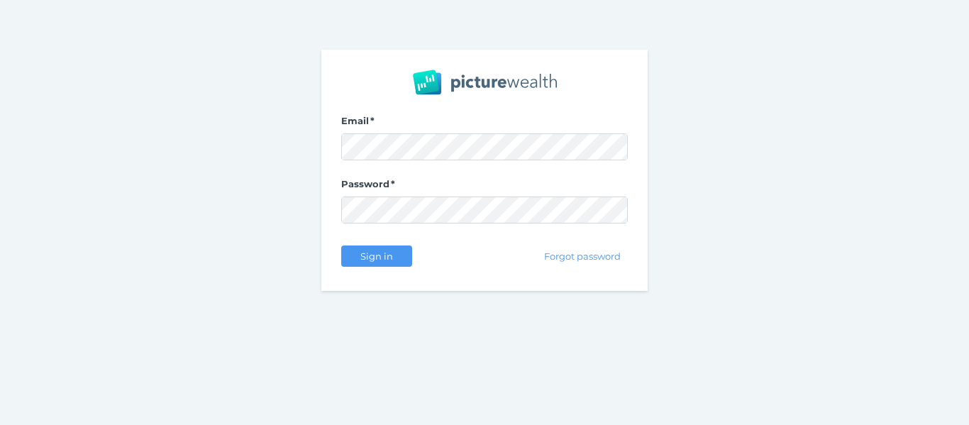  What do you see at coordinates (377, 256) in the screenshot?
I see `button: Sign in` at bounding box center [377, 256].